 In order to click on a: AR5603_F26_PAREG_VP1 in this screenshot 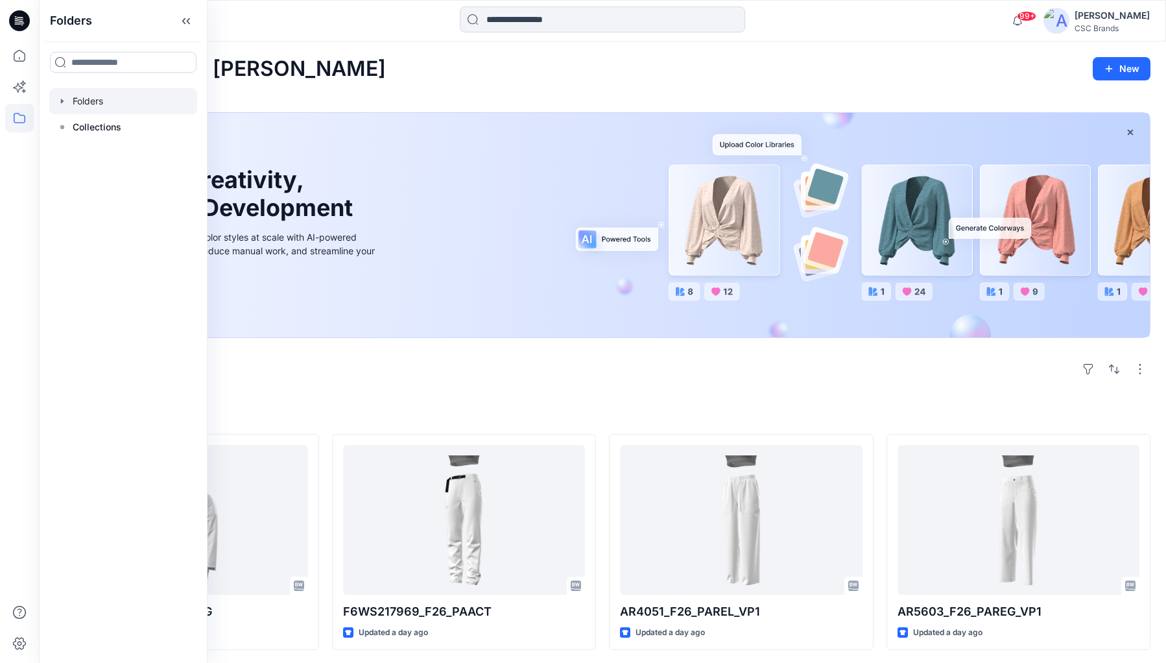, I will do `click(1019, 519)`.